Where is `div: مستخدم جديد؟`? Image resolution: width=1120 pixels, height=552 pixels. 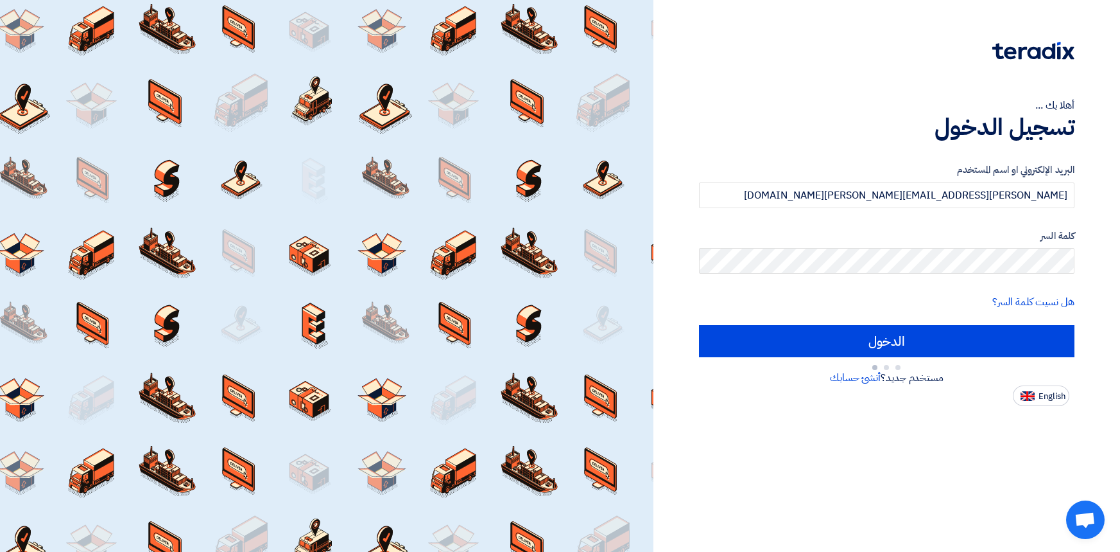
div: مستخدم جديد؟ is located at coordinates (887, 378).